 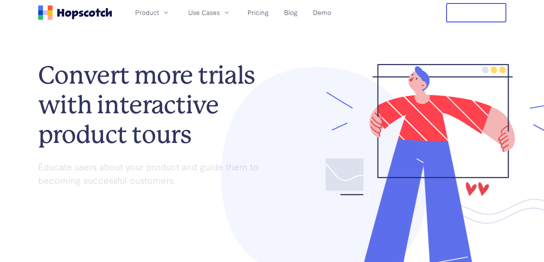 I want to click on h1: Convert more trials with interactive product tours, so click(x=155, y=105).